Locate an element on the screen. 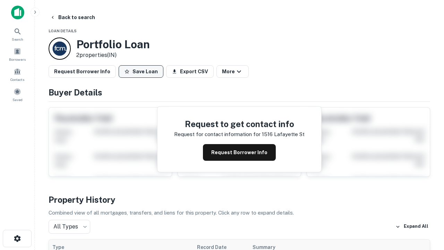  div: Search is located at coordinates (17, 34).